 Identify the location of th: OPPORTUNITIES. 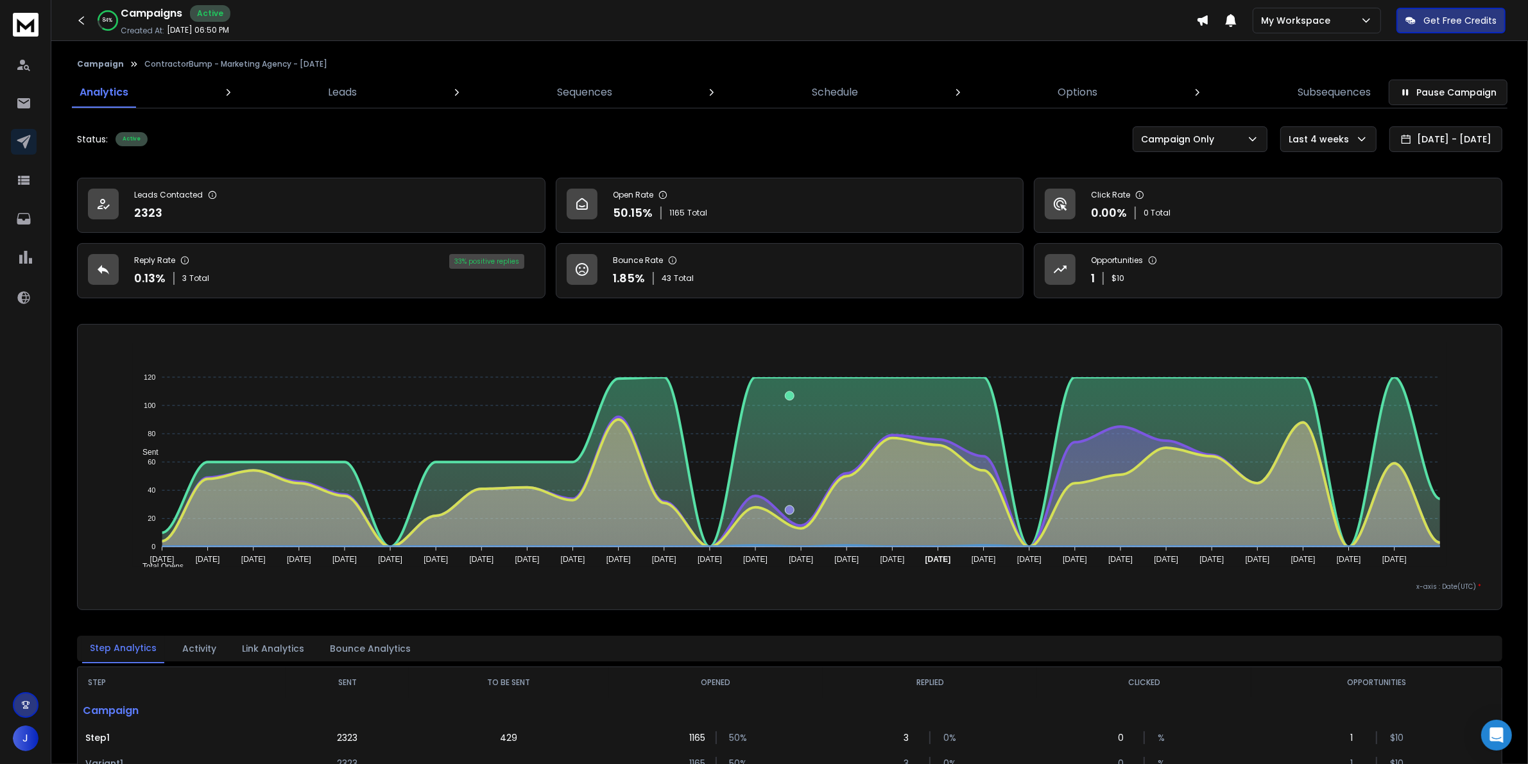
(1376, 683).